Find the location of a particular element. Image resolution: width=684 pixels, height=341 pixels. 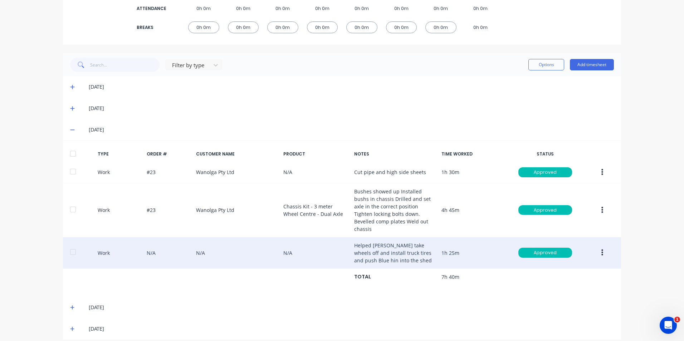

div: ORDER # is located at coordinates (169, 154).